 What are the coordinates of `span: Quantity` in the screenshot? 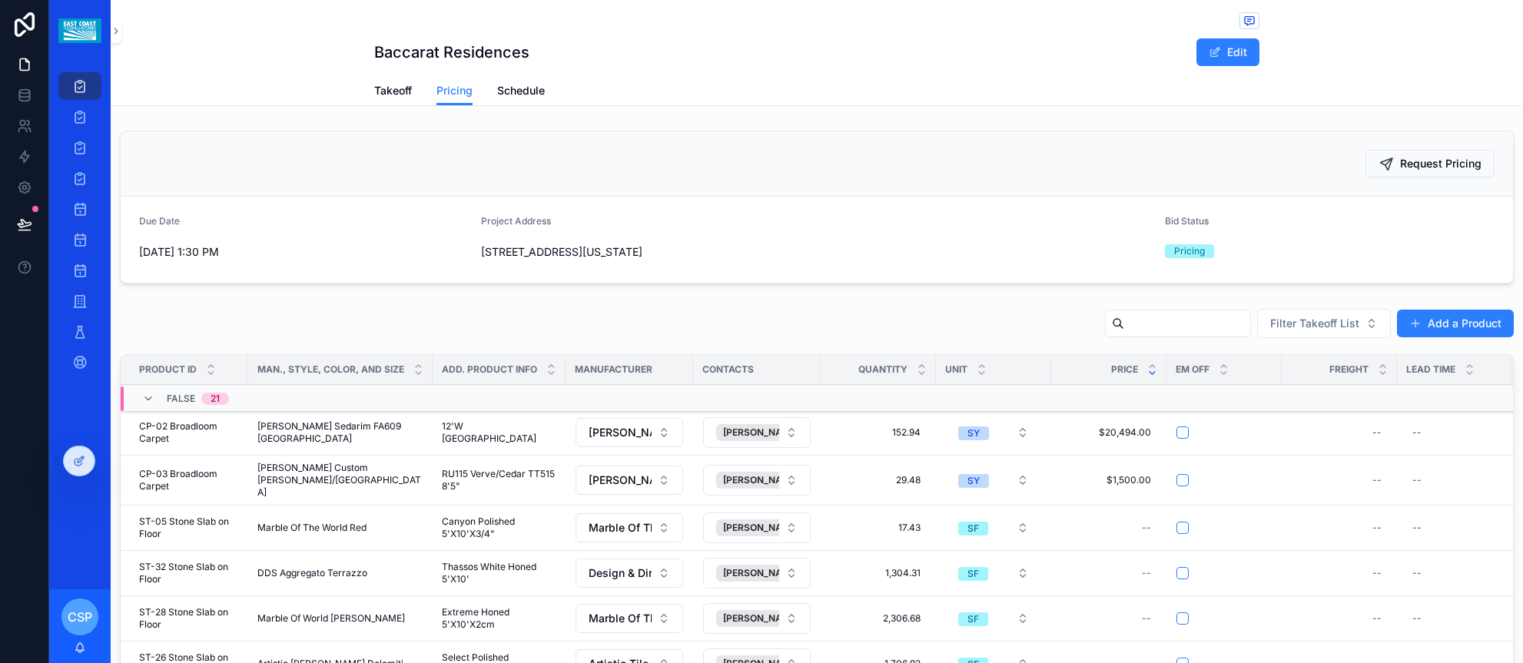 It's located at (883, 370).